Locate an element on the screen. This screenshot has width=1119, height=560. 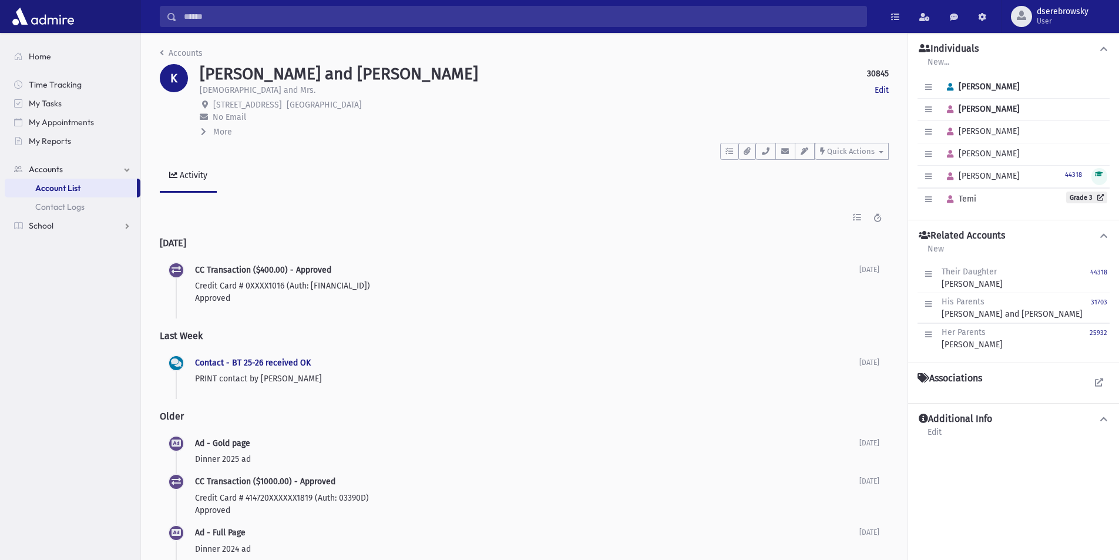
div: Activity is located at coordinates (192, 175).